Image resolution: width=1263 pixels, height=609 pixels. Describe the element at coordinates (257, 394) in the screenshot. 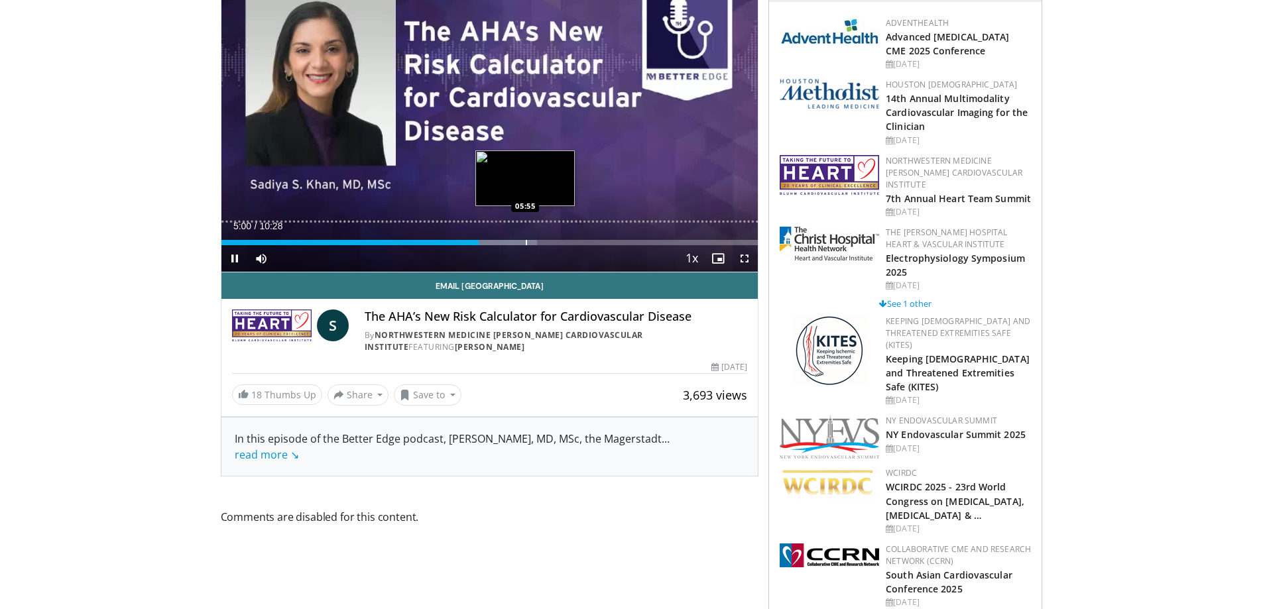

I see `span: 18` at that location.